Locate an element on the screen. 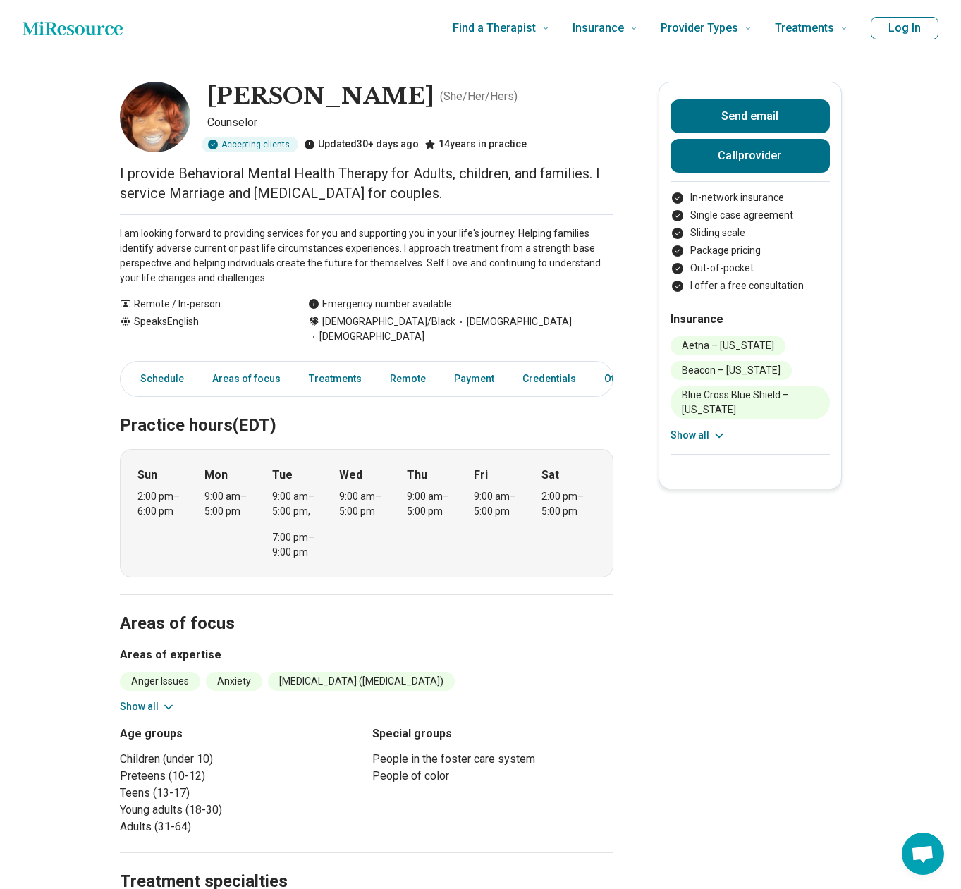  h3: Special groups is located at coordinates (493, 734).